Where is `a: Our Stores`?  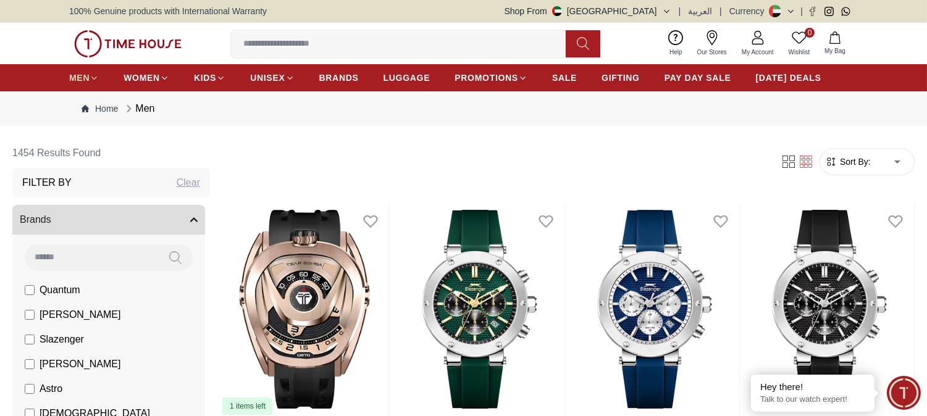
a: Our Stores is located at coordinates (712, 43).